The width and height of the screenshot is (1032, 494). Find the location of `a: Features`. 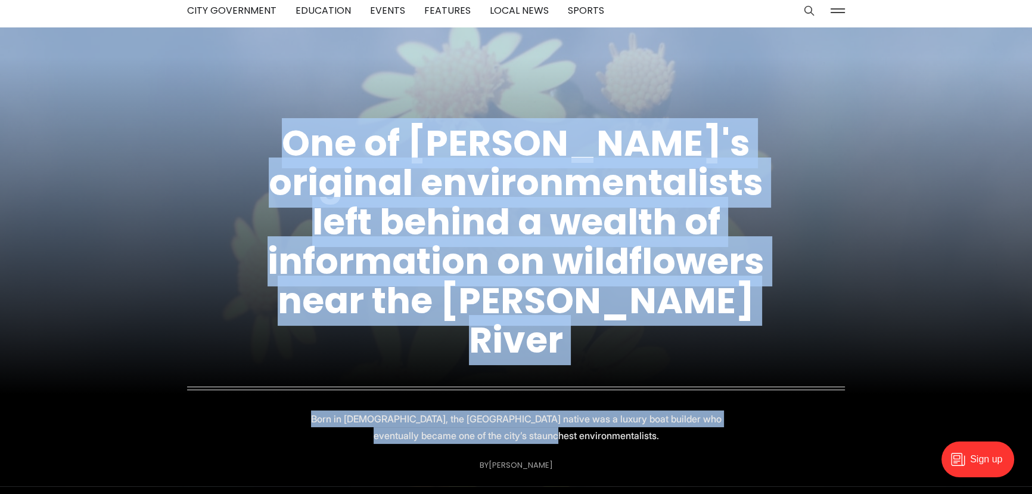

a: Features is located at coordinates (448, 10).